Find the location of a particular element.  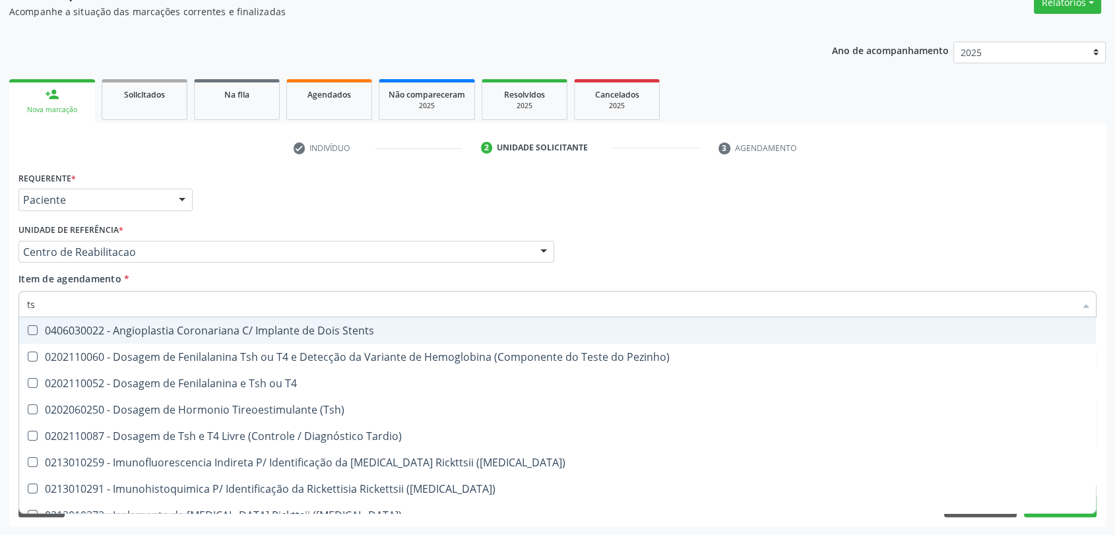

div: 0406030022 - Angioplastia Coronariana C/ Implante de Dois Stents is located at coordinates (558, 331).